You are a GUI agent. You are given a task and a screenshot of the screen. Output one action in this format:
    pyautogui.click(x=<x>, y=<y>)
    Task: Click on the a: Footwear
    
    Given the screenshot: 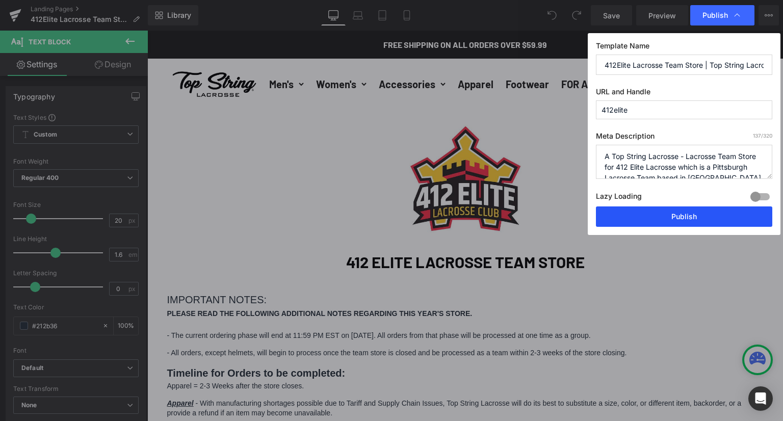 What is the action you would take?
    pyautogui.click(x=380, y=54)
    